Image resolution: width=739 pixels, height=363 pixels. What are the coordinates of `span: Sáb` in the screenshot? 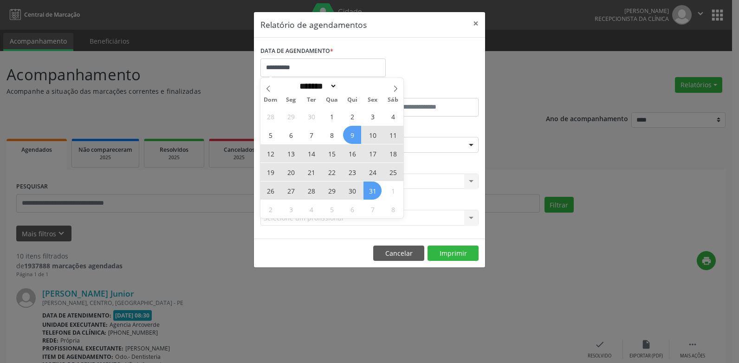 It's located at (393, 100).